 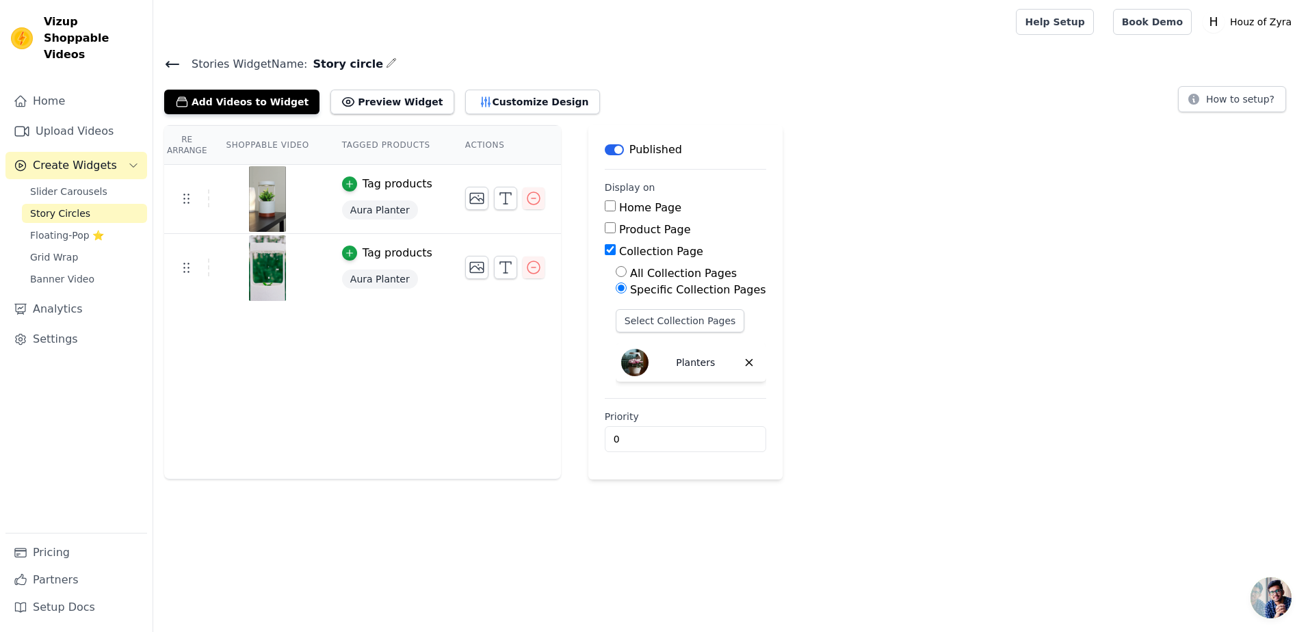 What do you see at coordinates (267, 145) in the screenshot?
I see `th: Shoppable Video` at bounding box center [267, 145].